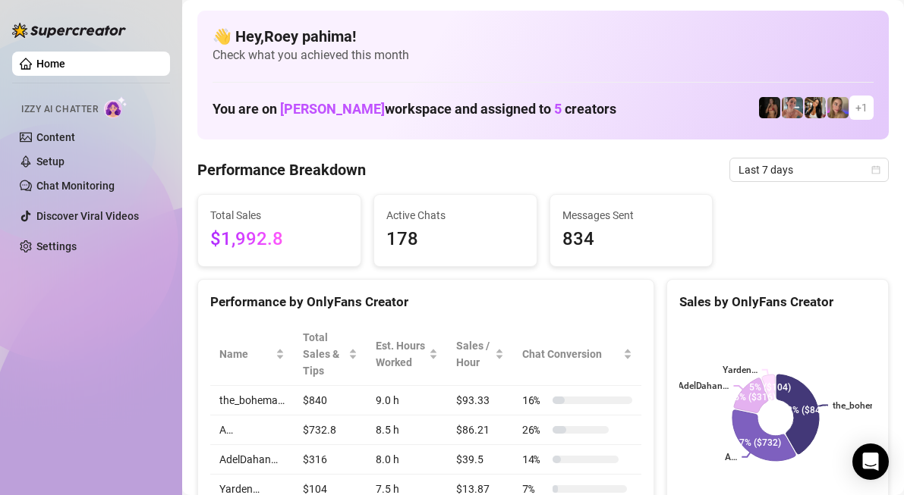  Describe the element at coordinates (75, 186) in the screenshot. I see `a: Chat Monitoring` at that location.